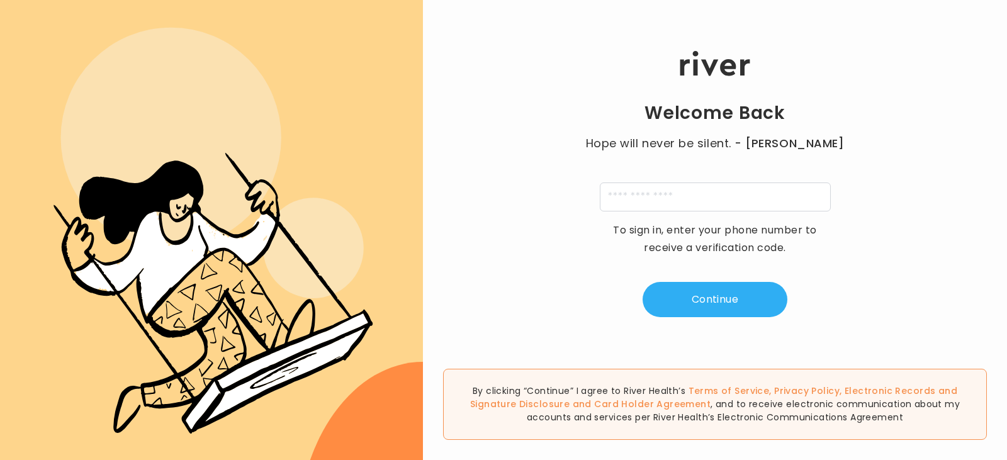 This screenshot has height=460, width=1007. What do you see at coordinates (807, 391) in the screenshot?
I see `a: Privacy Policy` at bounding box center [807, 391].